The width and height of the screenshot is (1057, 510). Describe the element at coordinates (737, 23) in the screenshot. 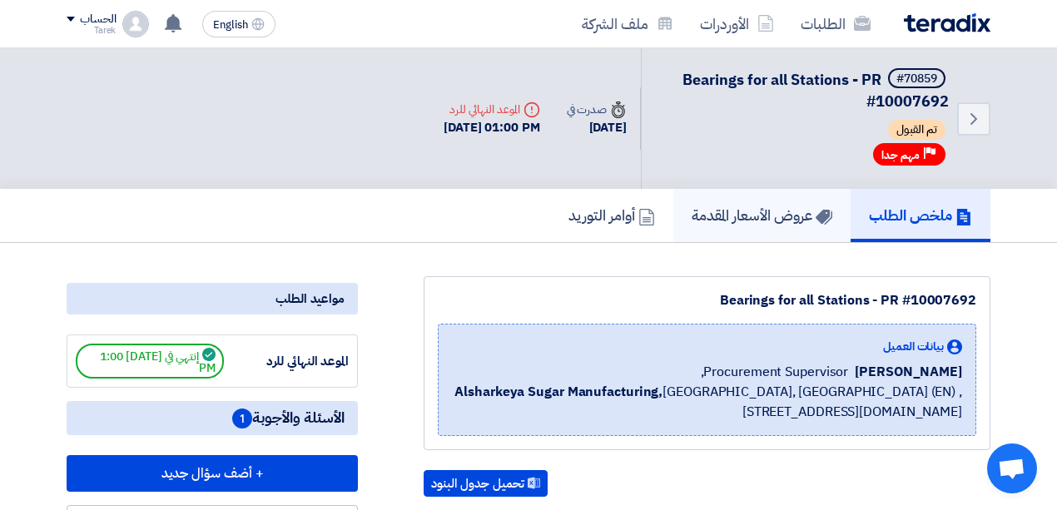

I see `a: الأوردرات` at that location.